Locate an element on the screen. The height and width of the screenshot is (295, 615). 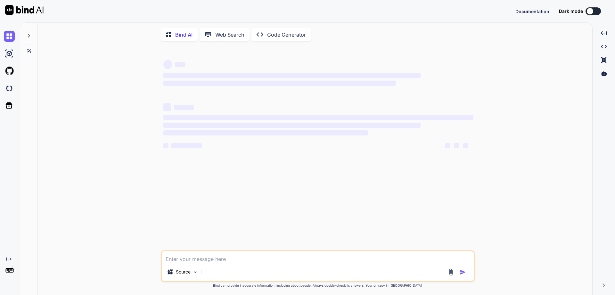
img: icon is located at coordinates (463, 272).